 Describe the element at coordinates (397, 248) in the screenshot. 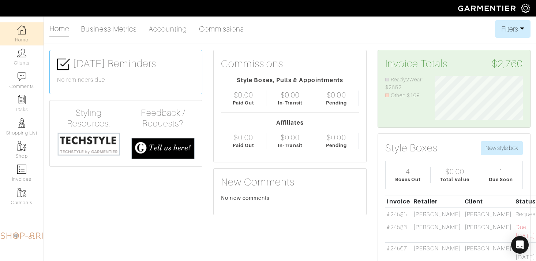

I see `a: #24567` at that location.